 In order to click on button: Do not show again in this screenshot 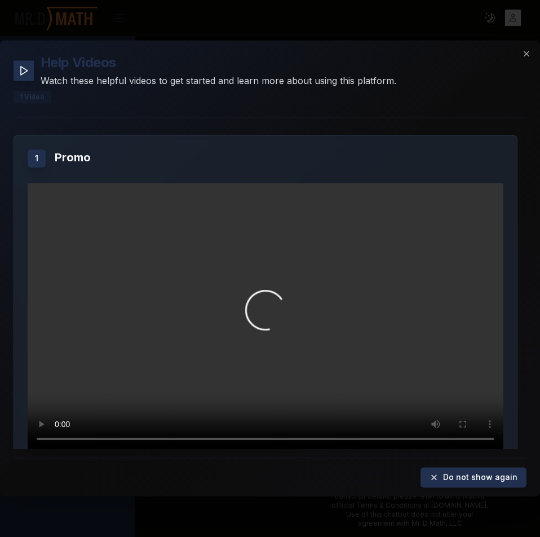, I will do `click(474, 478)`.